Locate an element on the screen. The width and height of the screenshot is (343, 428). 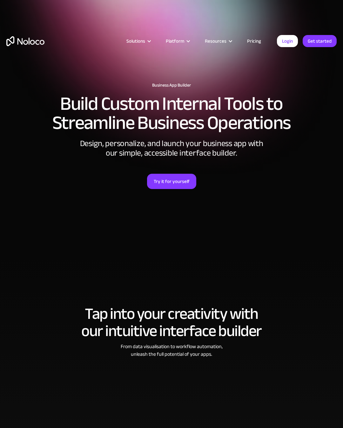
h1: Business App Builder is located at coordinates (172, 85).